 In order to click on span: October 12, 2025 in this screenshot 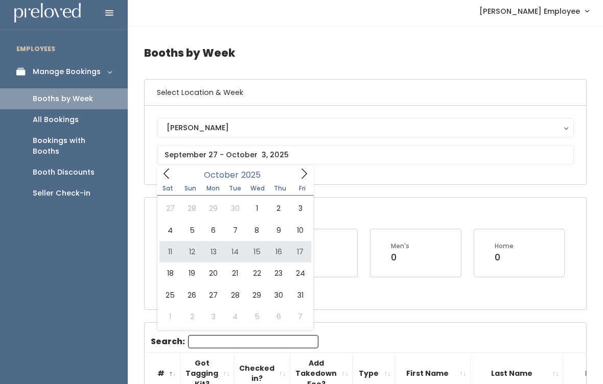, I will do `click(191, 252)`.